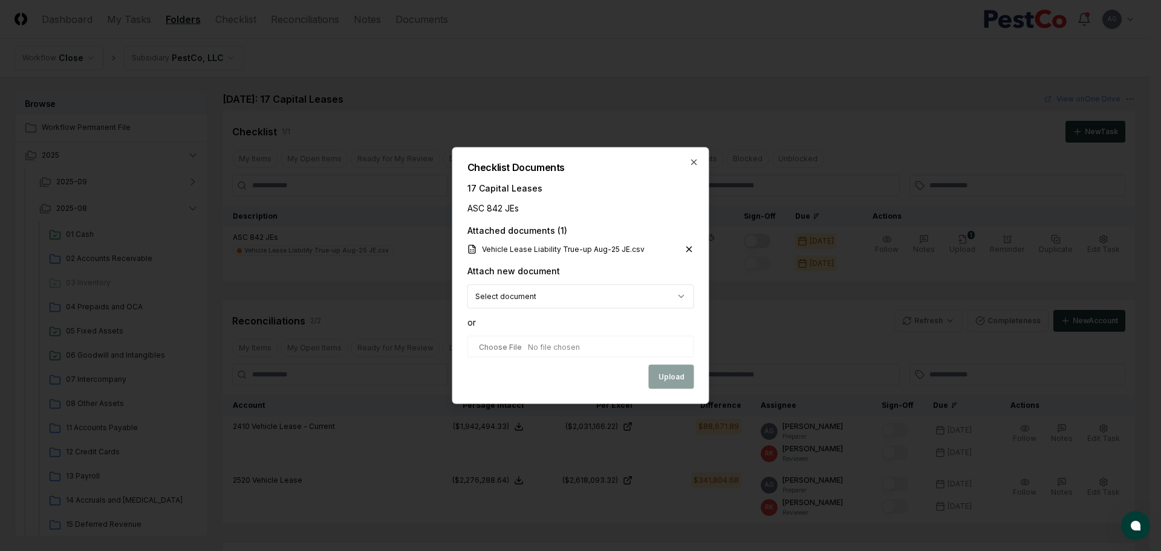  I want to click on div: ASC 842 JEs, so click(580, 208).